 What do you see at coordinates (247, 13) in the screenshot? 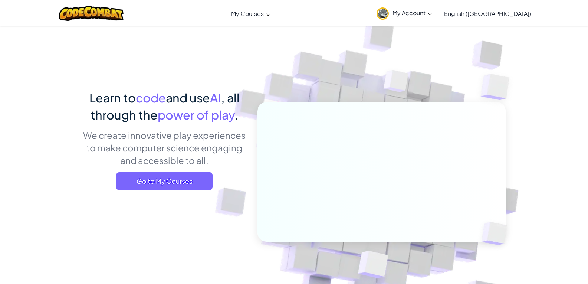
I see `span: My Courses` at bounding box center [247, 13].